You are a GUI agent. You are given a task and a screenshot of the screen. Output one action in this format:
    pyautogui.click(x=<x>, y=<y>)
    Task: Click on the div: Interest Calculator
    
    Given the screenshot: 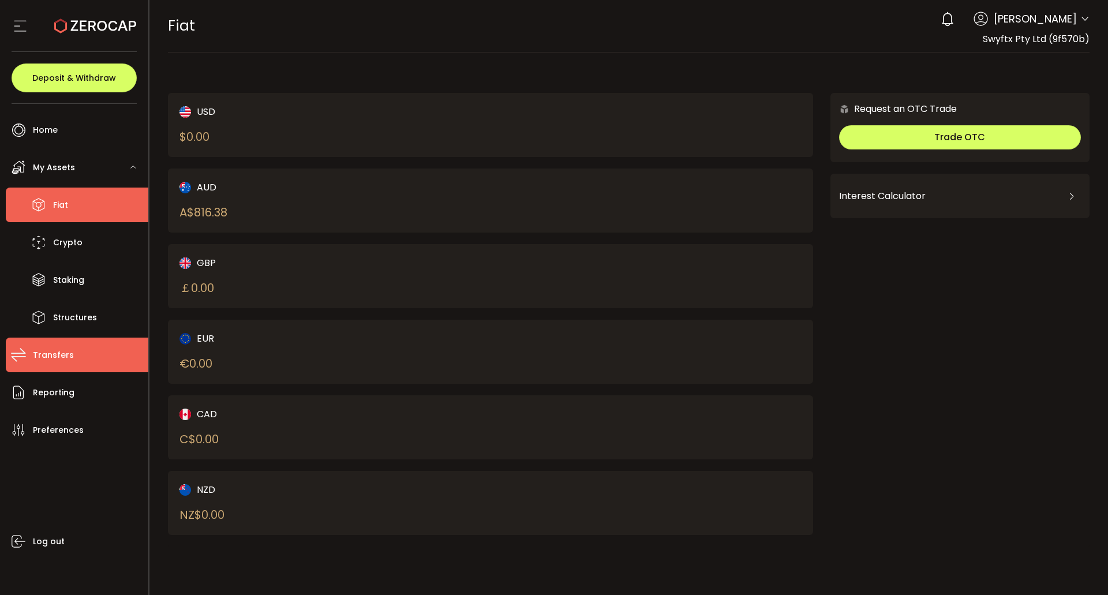 What is the action you would take?
    pyautogui.click(x=960, y=196)
    